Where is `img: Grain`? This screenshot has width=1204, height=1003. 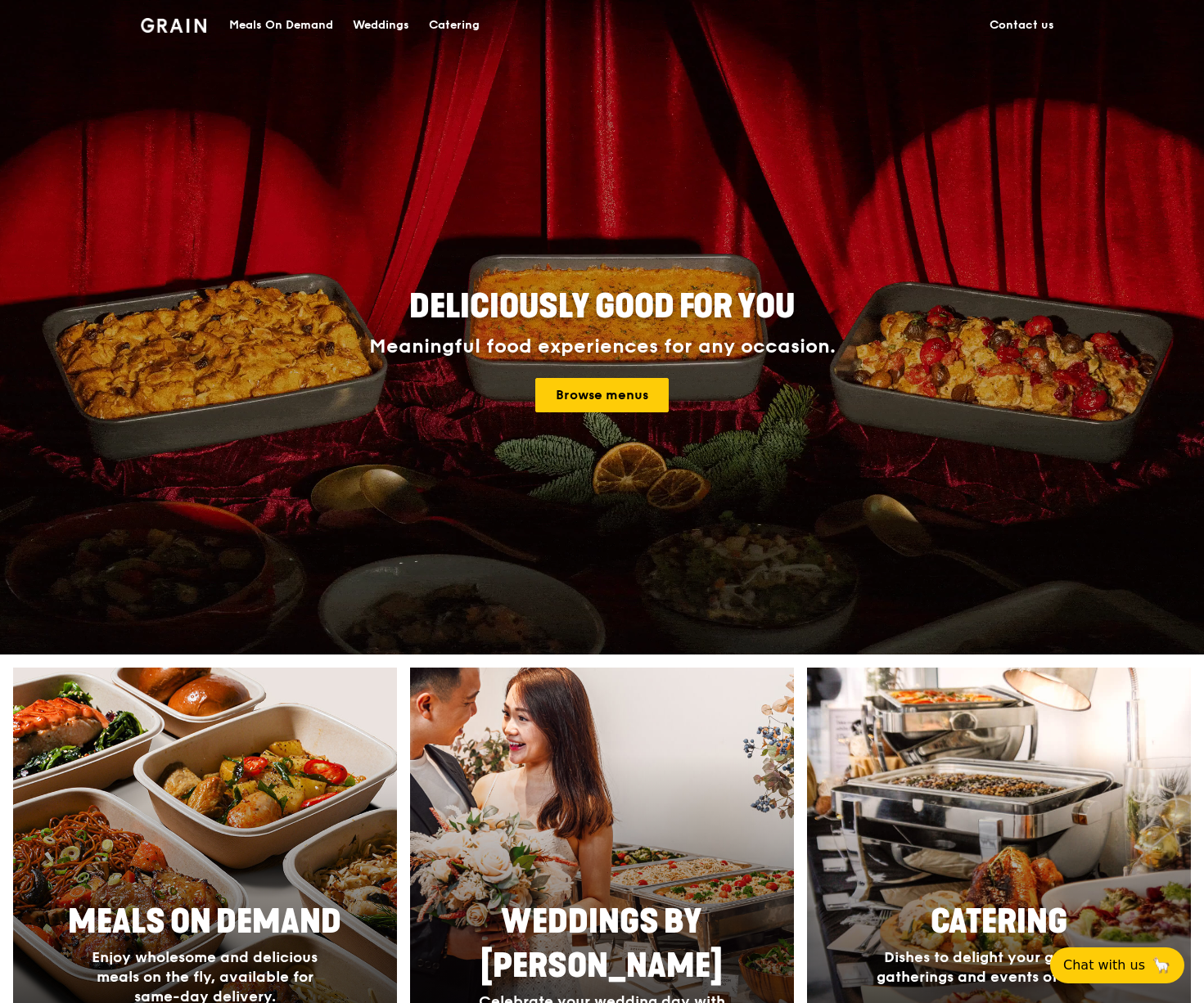
img: Grain is located at coordinates (173, 26).